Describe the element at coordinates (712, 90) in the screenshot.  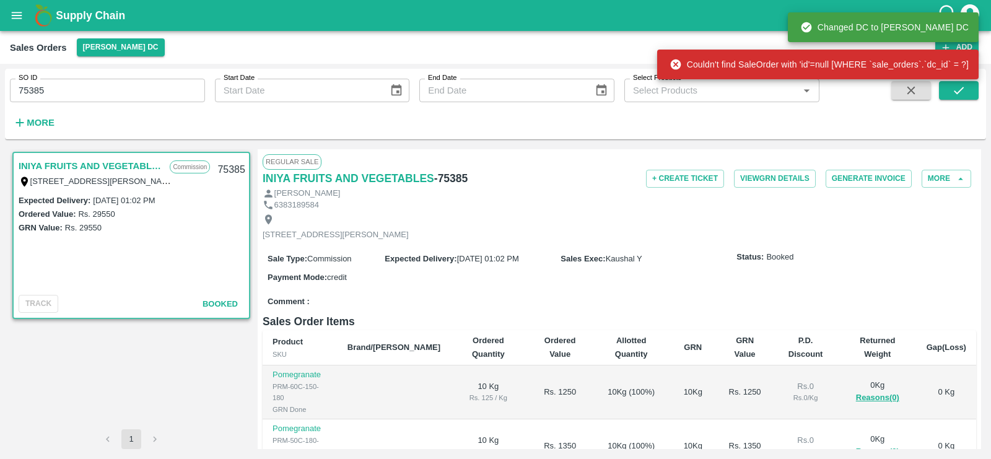
I see `input: Select Products` at that location.